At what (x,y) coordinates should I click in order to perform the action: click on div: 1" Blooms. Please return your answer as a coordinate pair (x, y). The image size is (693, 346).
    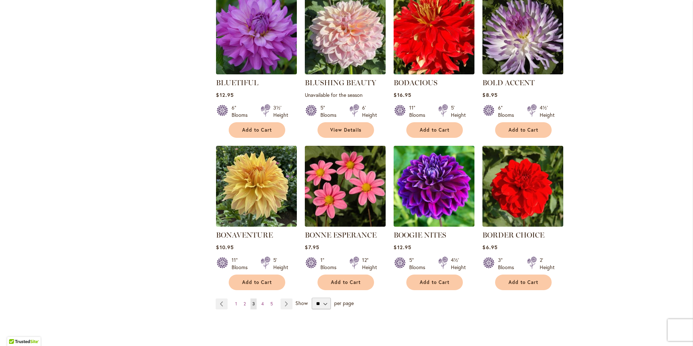
    Looking at the image, I should click on (331, 264).